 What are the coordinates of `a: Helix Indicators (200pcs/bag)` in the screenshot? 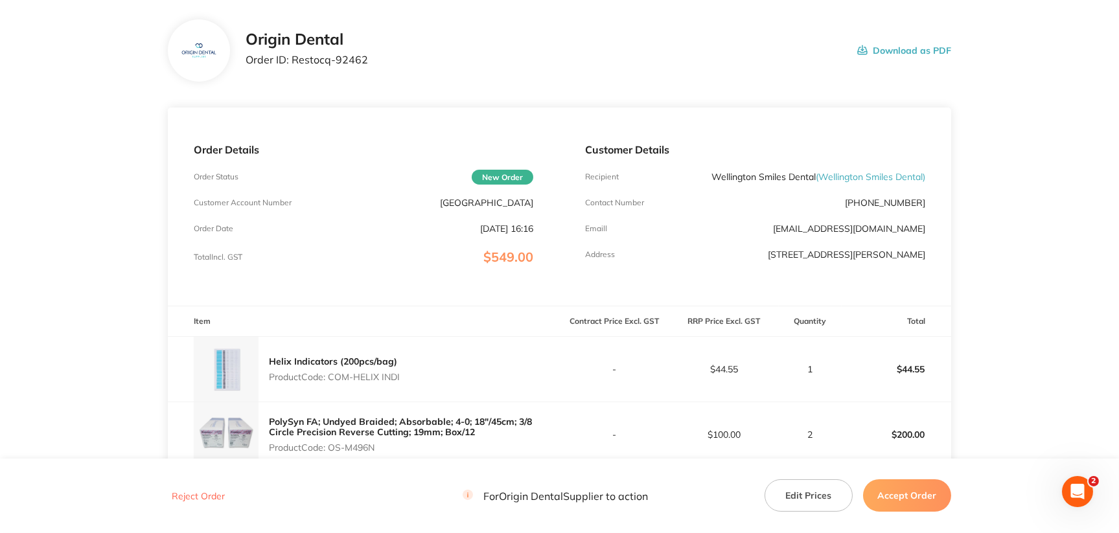 It's located at (333, 362).